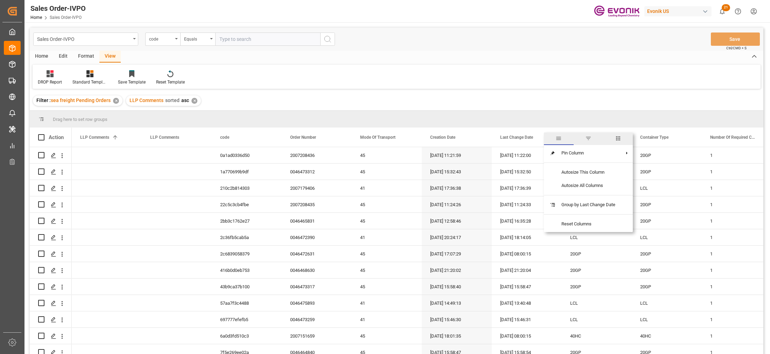 The image size is (770, 354). I want to click on div: 0046472390, so click(317, 238).